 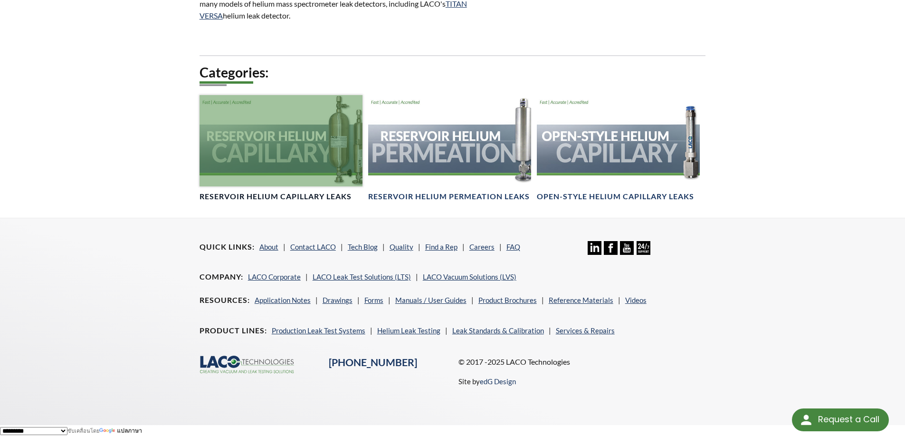 I want to click on a: Quality, so click(x=402, y=247).